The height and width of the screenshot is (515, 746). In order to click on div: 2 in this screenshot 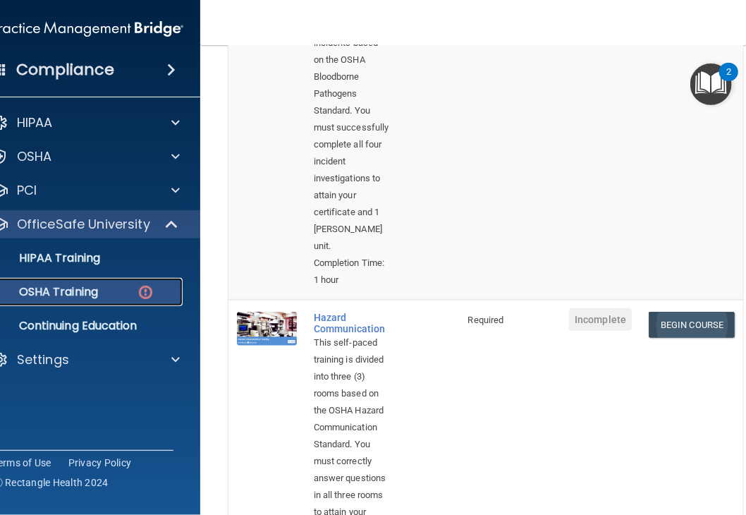, I will do `click(728, 81)`.